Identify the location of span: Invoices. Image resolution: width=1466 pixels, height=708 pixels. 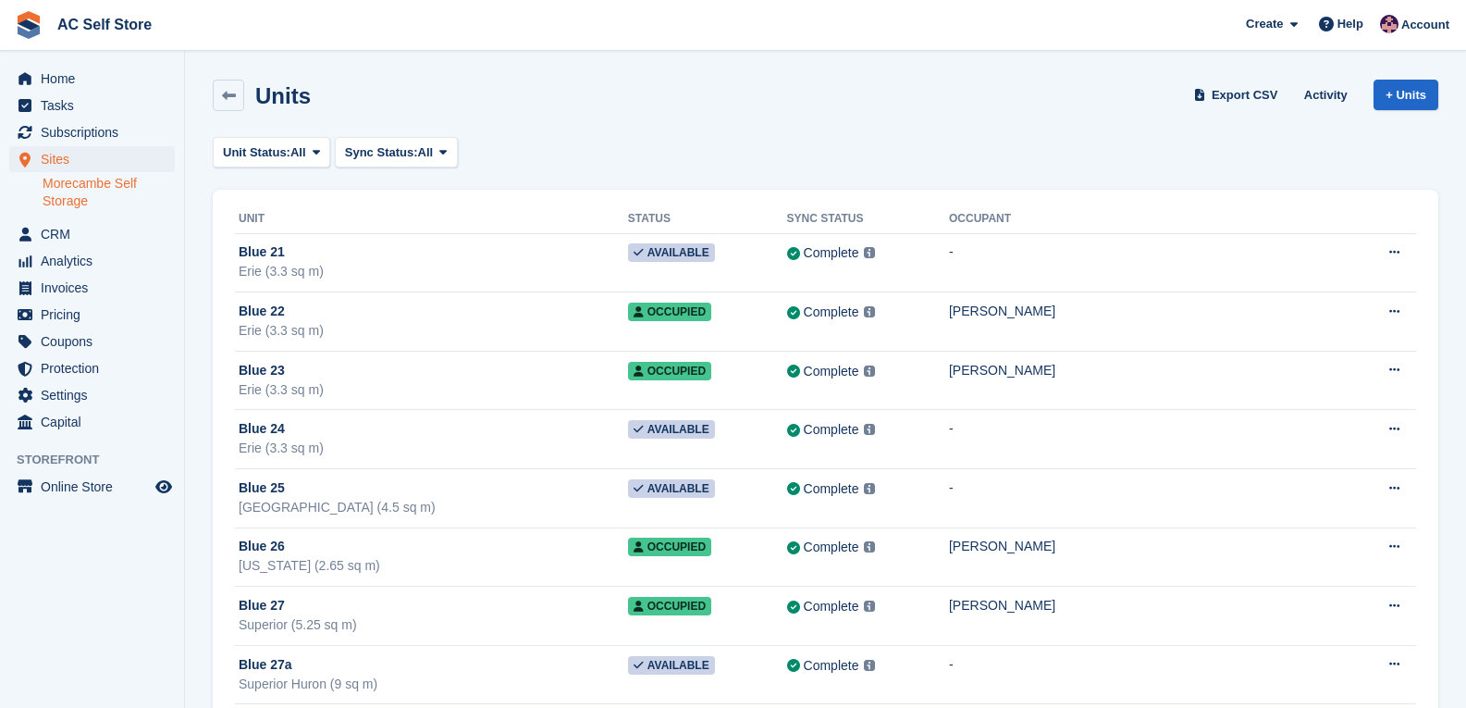
(96, 288).